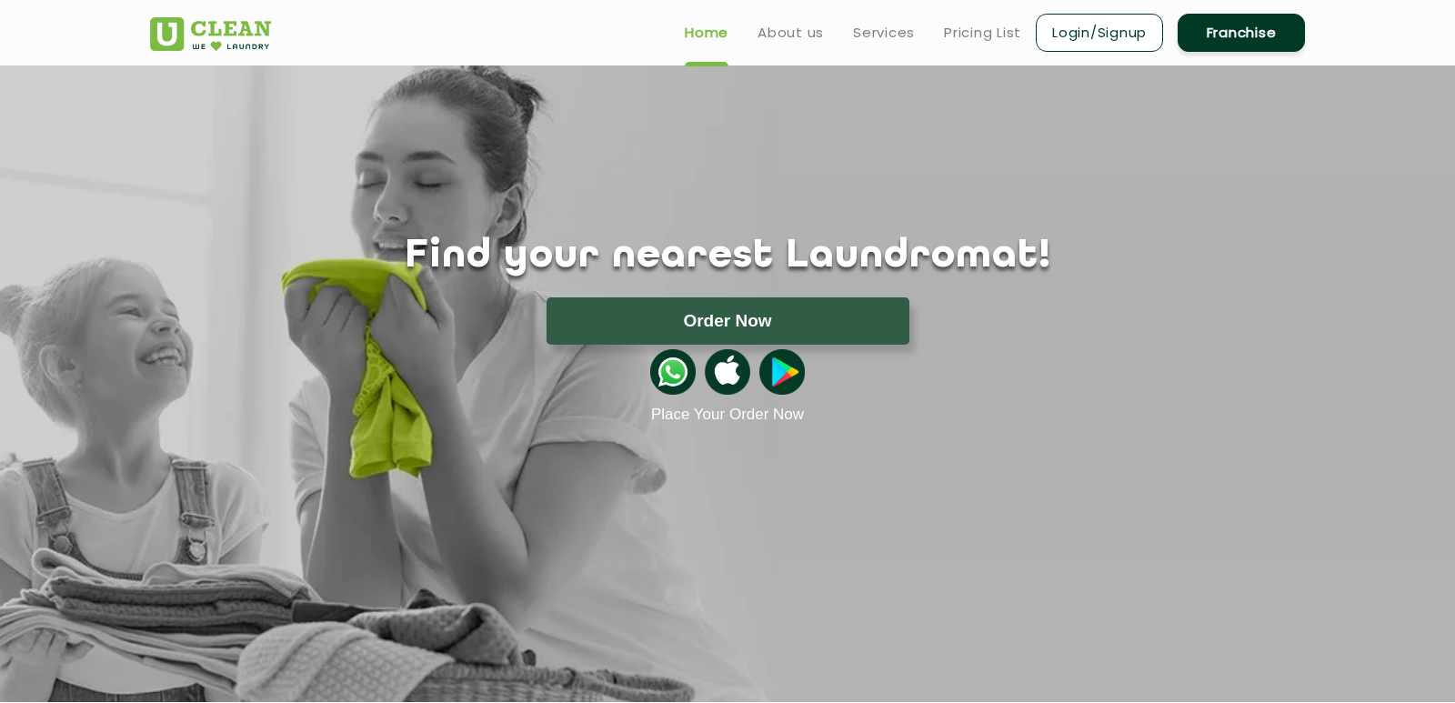  What do you see at coordinates (728, 256) in the screenshot?
I see `h1: Find your nearest Laundromat!` at bounding box center [728, 256].